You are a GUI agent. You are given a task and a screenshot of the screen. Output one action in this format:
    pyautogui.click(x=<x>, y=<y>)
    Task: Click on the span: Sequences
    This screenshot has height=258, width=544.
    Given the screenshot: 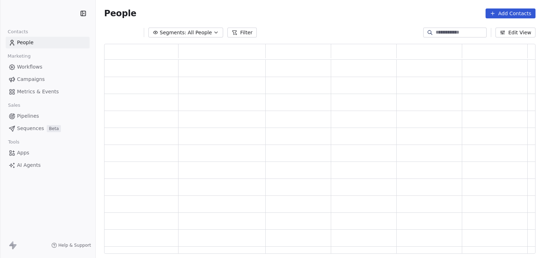 What is the action you would take?
    pyautogui.click(x=30, y=128)
    